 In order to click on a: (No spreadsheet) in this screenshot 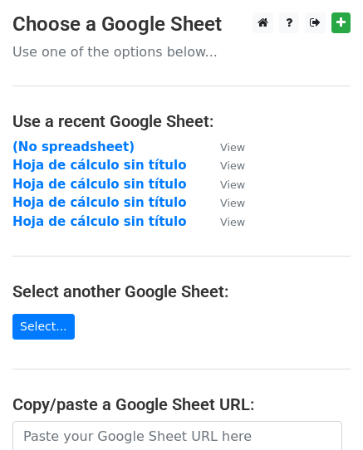, I will do `click(73, 147)`.